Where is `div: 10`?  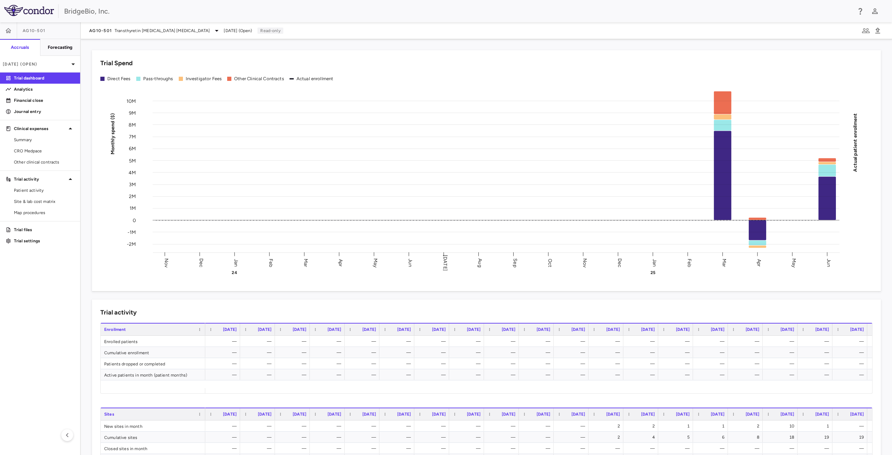 div: 10 is located at coordinates (782, 426).